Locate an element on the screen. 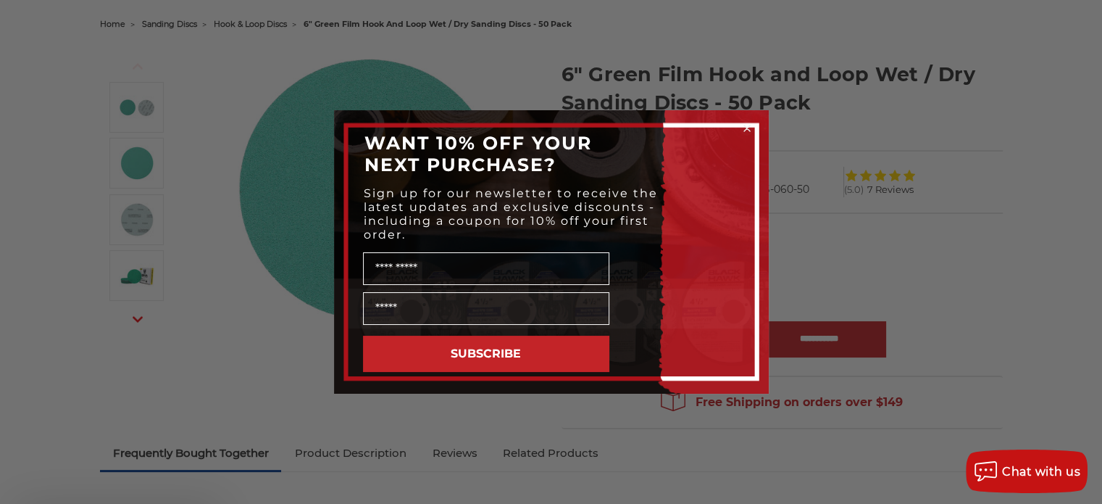  button: Close dialog is located at coordinates (747, 128).